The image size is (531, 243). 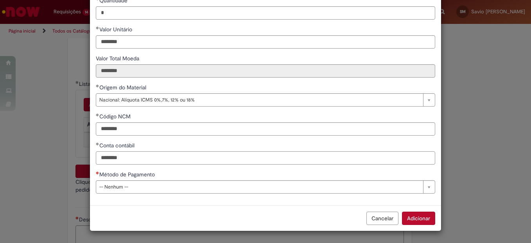 What do you see at coordinates (419, 218) in the screenshot?
I see `button: Adicionar` at bounding box center [419, 218].